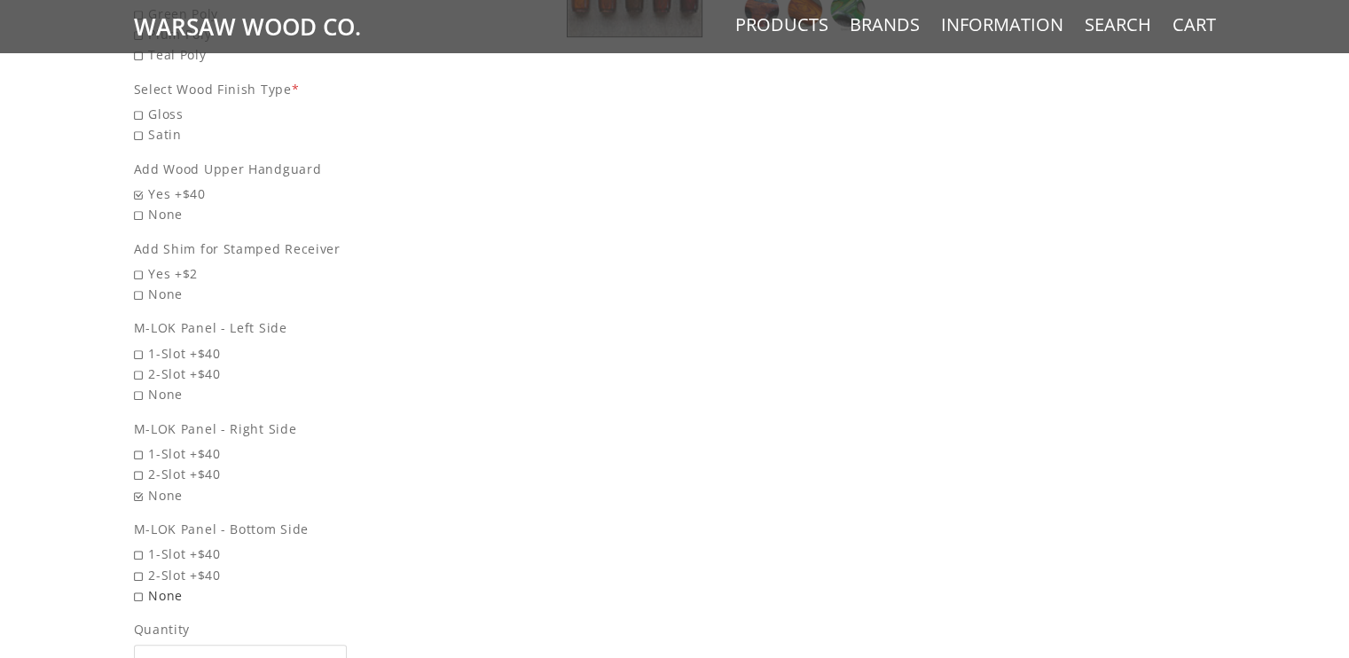 This screenshot has width=1349, height=658. What do you see at coordinates (884, 25) in the screenshot?
I see `a: Brands` at bounding box center [884, 25].